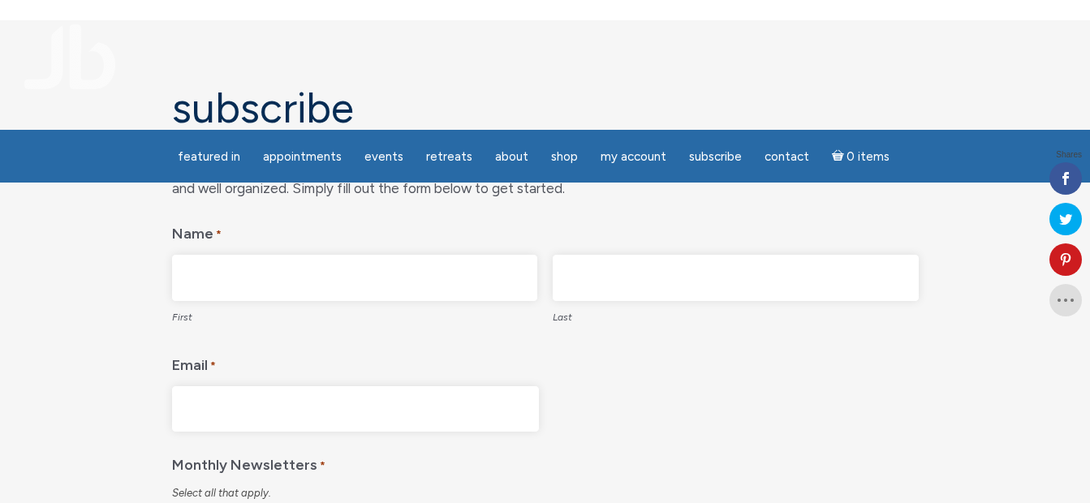  Describe the element at coordinates (564, 157) in the screenshot. I see `a: Shop` at that location.